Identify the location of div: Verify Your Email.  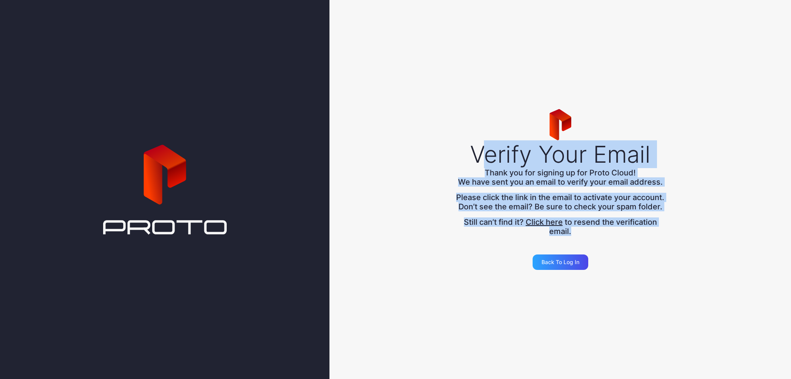
(560, 154).